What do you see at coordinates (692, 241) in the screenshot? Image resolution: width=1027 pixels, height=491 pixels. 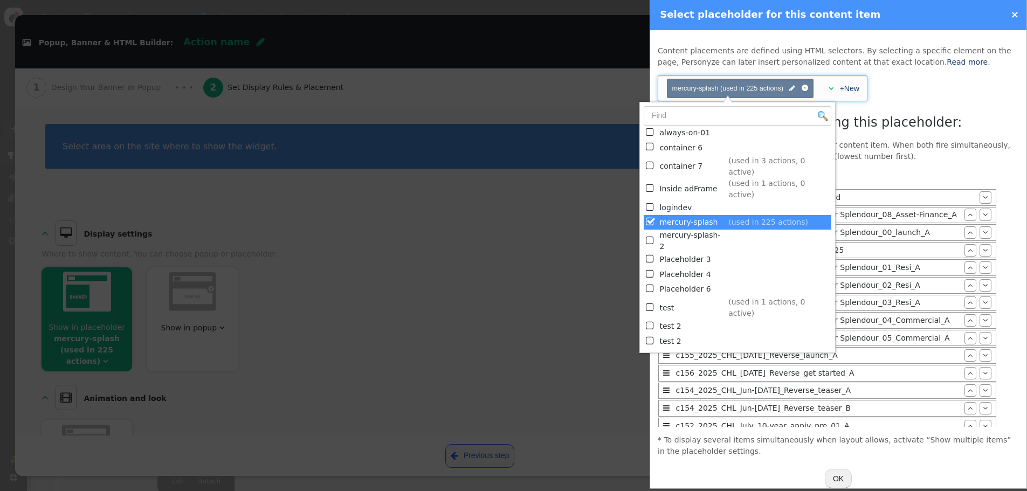 I see `td: mercury-splash-2` at bounding box center [692, 241].